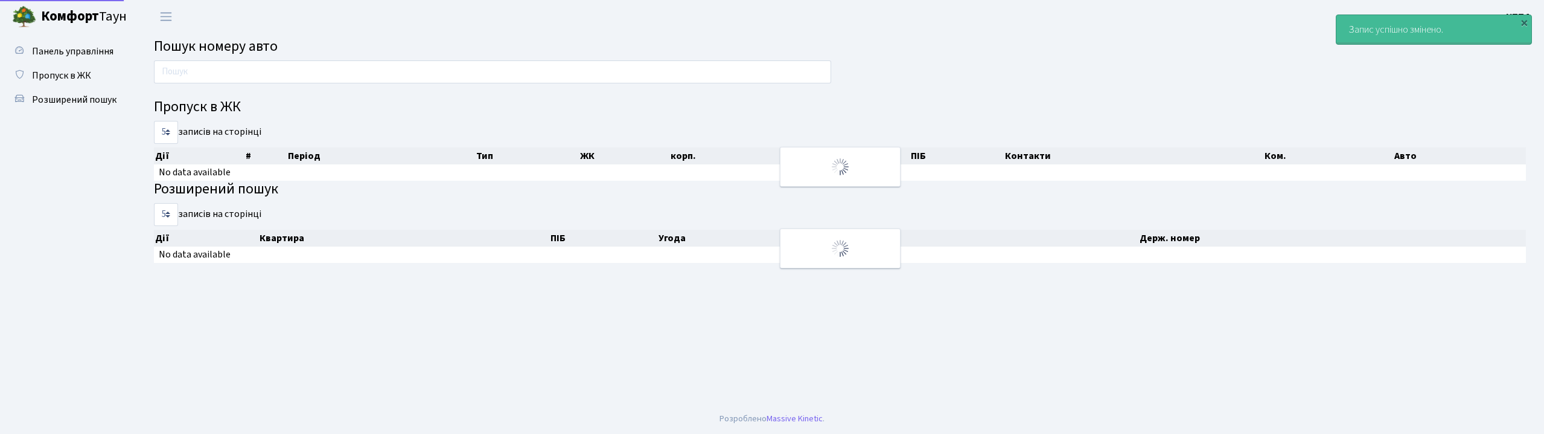 This screenshot has width=1544, height=434. Describe the element at coordinates (216, 46) in the screenshot. I see `span: Пошук номеру авто` at that location.